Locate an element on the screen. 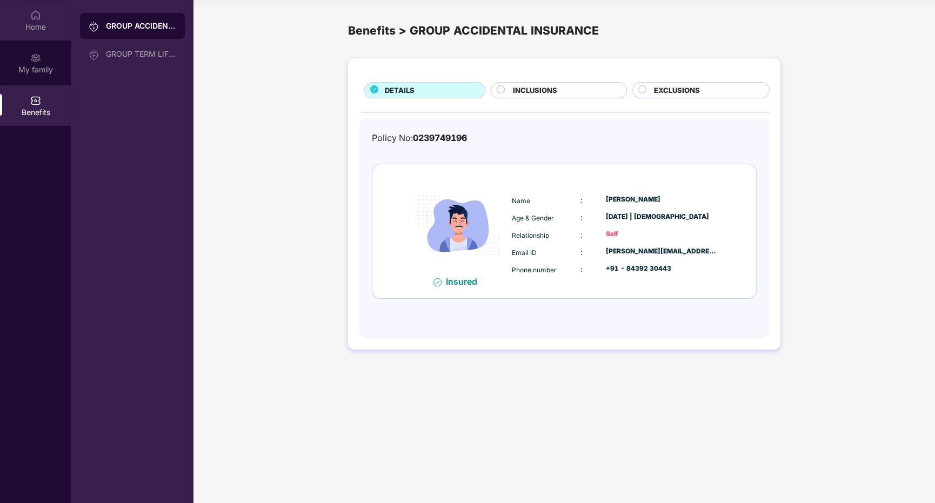 The width and height of the screenshot is (935, 503). div: Benefits > GROUP ACCIDENTAL INSURANCE is located at coordinates (564, 30).